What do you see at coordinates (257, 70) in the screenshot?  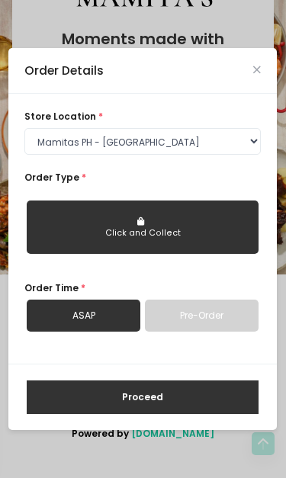 I see `button: Close` at bounding box center [257, 70].